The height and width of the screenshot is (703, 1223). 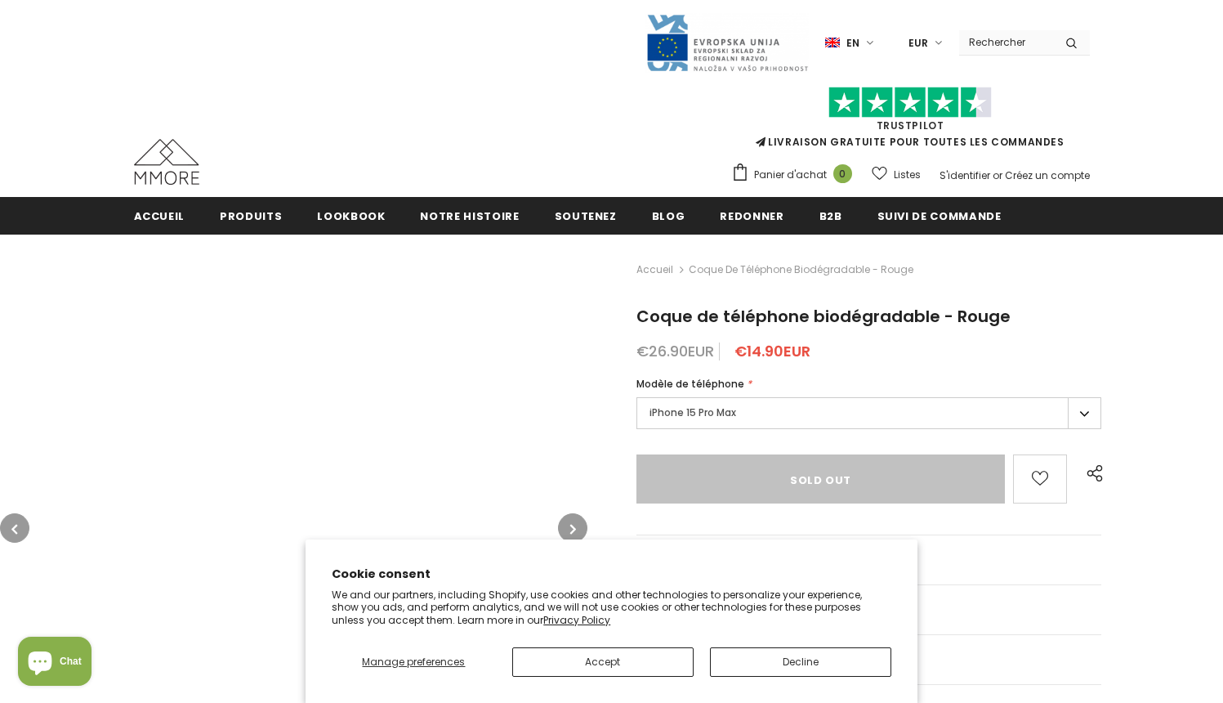 I want to click on input: Search Site, so click(x=1006, y=42).